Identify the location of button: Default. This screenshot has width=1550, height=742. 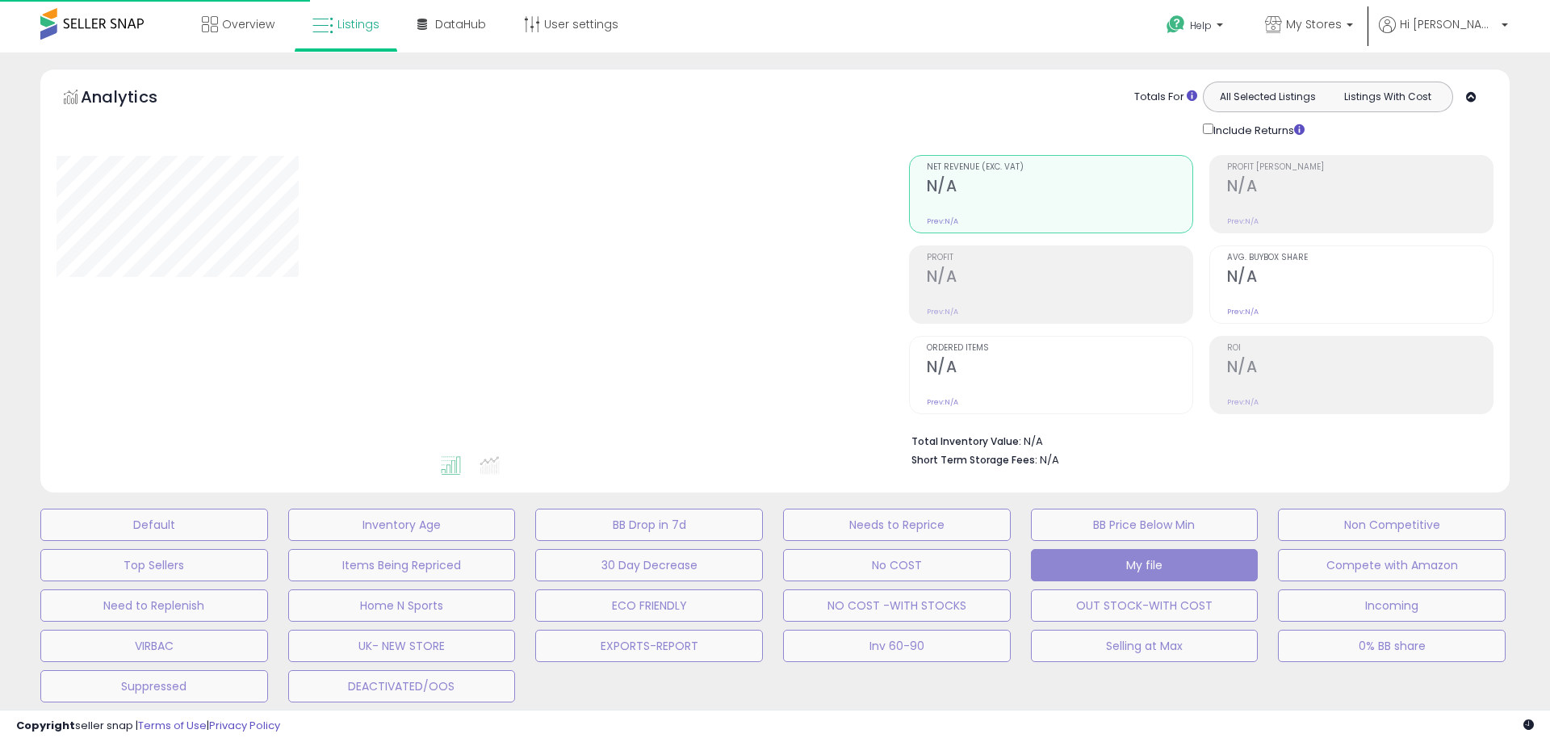
(154, 525).